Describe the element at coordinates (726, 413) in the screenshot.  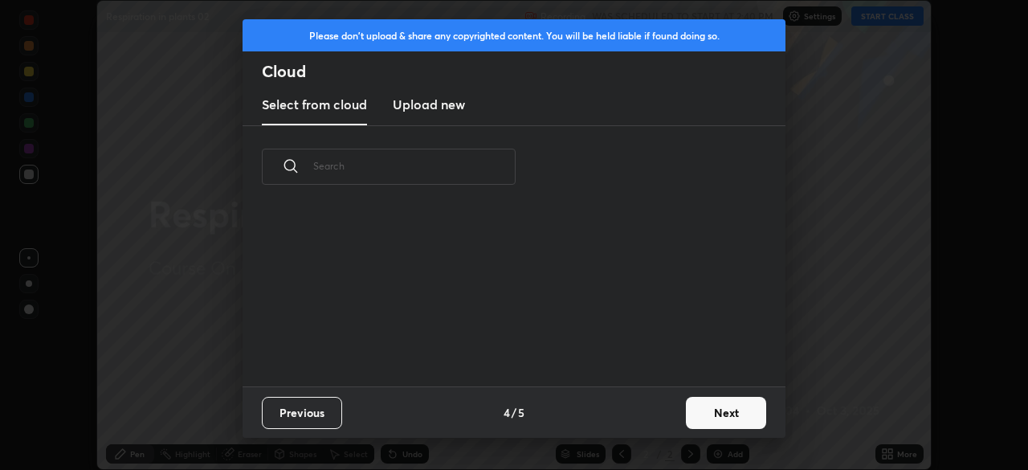
I see `button: Next` at that location.